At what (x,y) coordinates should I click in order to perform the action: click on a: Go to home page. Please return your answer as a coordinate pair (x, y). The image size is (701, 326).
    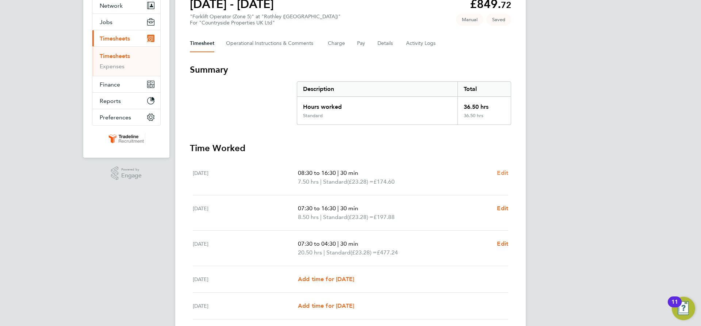
    Looking at the image, I should click on (126, 139).